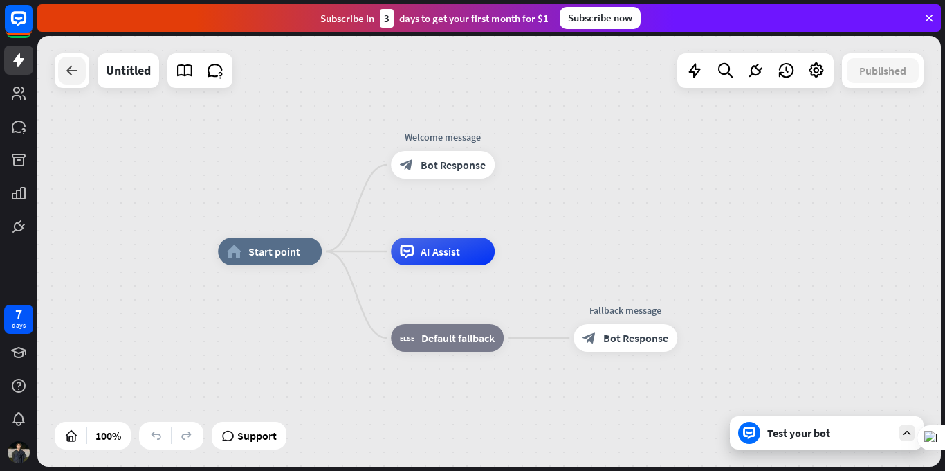  What do you see at coordinates (440, 251) in the screenshot?
I see `span: AI Assist` at bounding box center [440, 251].